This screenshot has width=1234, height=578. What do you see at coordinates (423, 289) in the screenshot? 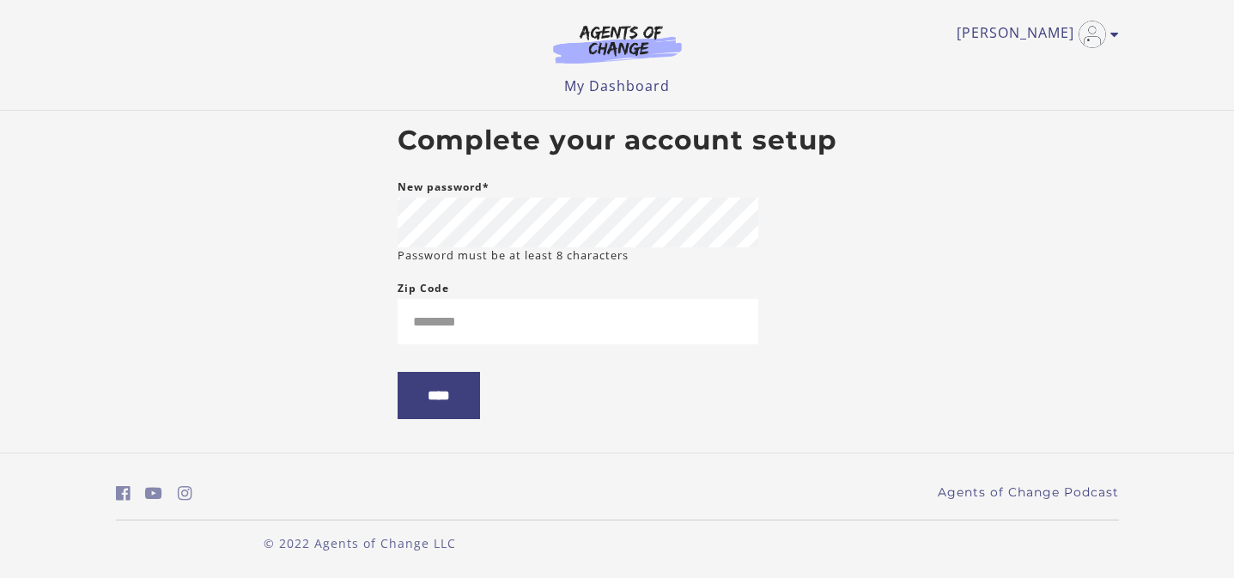
I see `label: Zip Code` at bounding box center [423, 289].